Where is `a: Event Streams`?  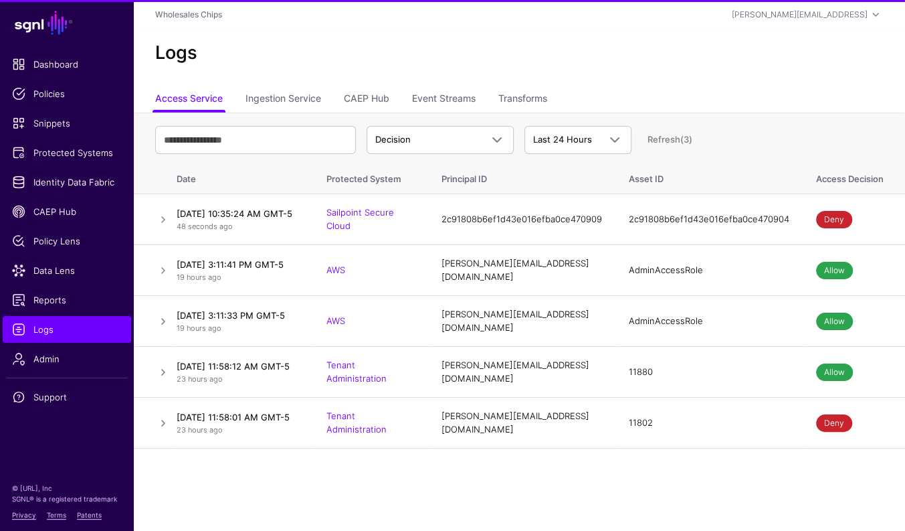 a: Event Streams is located at coordinates (444, 100).